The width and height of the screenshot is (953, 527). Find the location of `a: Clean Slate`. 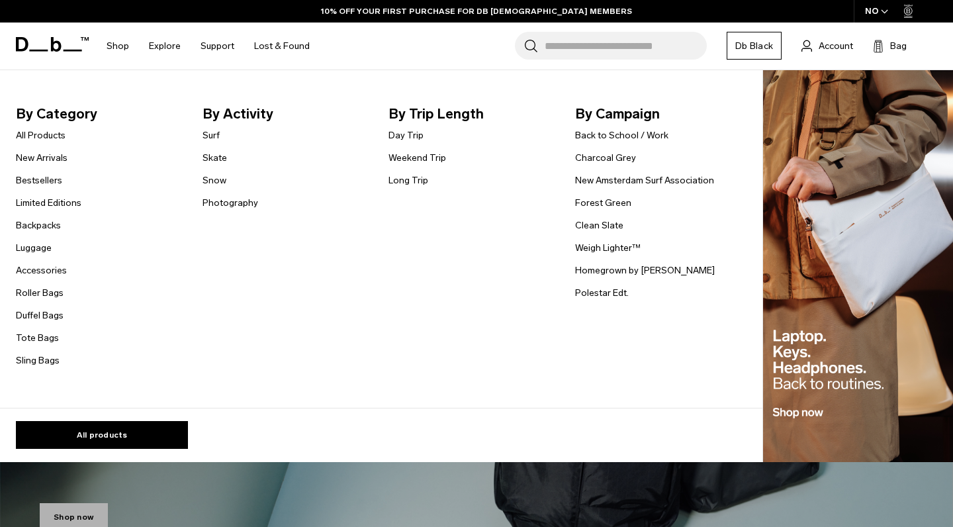

a: Clean Slate is located at coordinates (599, 225).